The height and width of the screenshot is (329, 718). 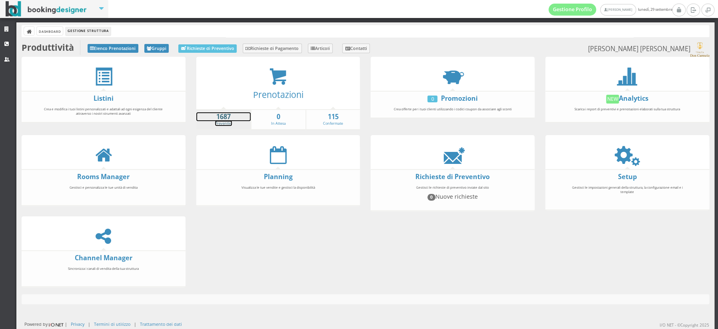 What do you see at coordinates (453, 195) in the screenshot?
I see `div: Gestisci le richieste di preventivo inviate dal sito` at bounding box center [453, 195].